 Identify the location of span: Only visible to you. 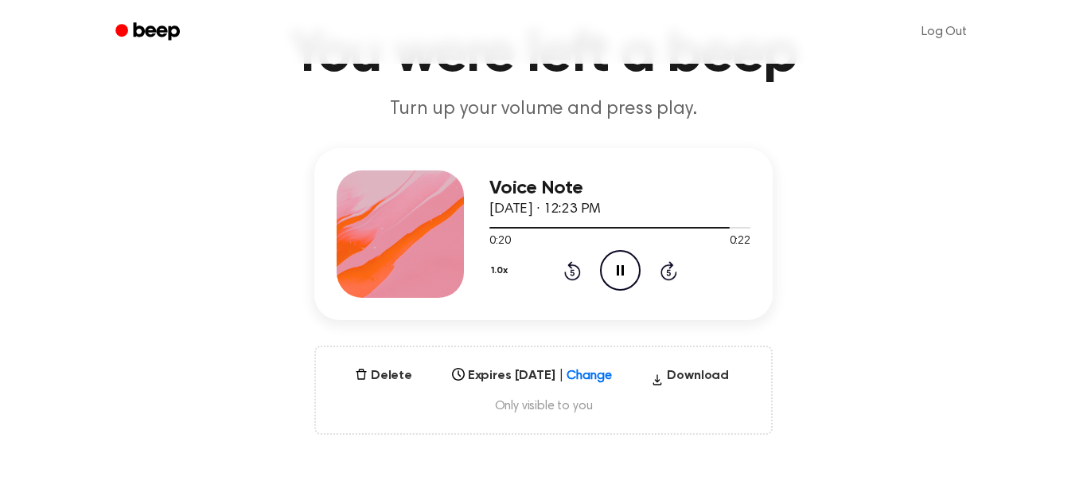
(543, 406).